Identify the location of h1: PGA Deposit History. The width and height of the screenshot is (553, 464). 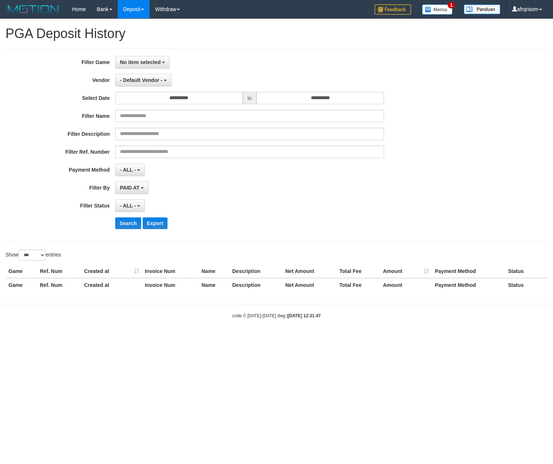
(276, 34).